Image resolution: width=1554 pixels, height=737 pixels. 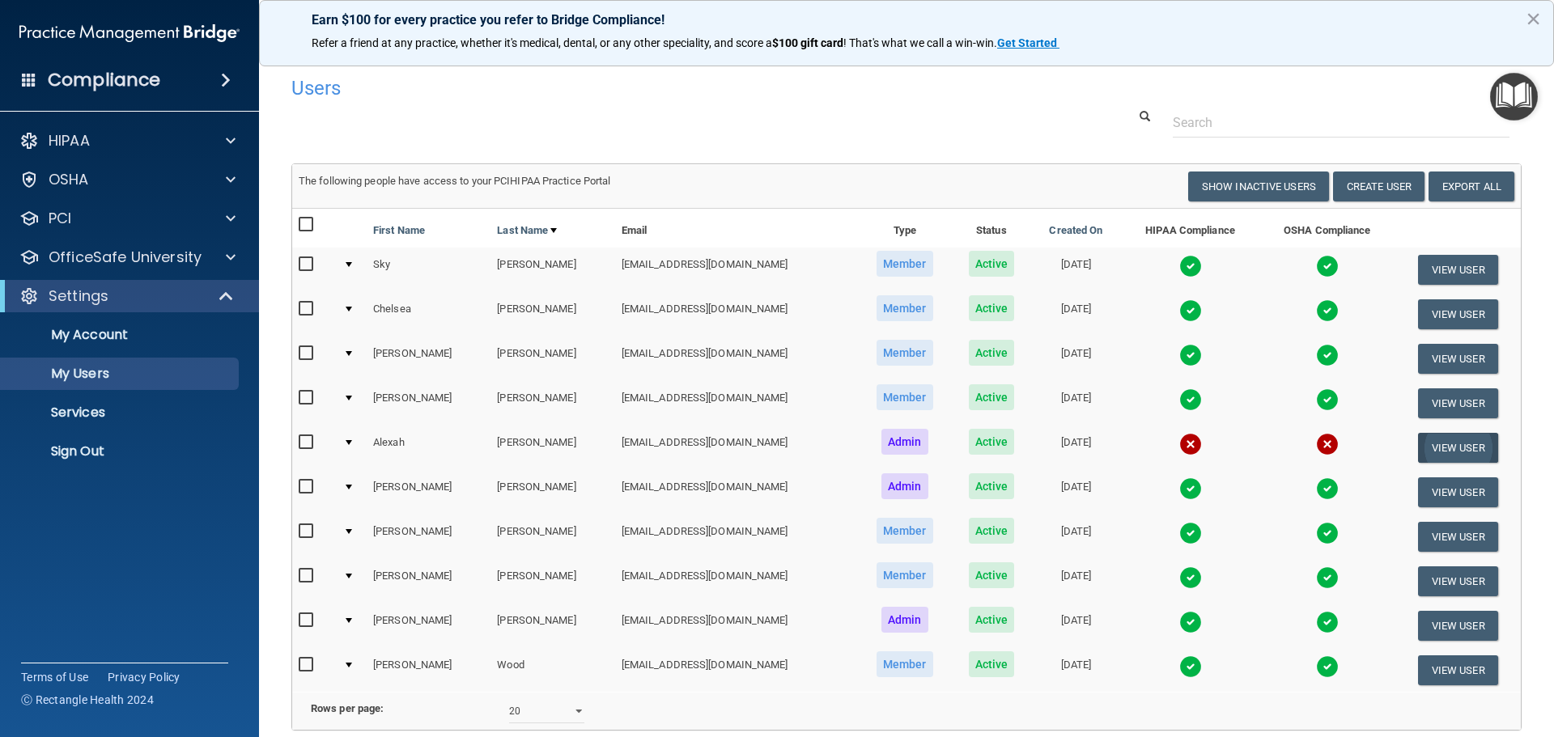 What do you see at coordinates (127, 141) in the screenshot?
I see `a: HIPAA` at bounding box center [127, 141].